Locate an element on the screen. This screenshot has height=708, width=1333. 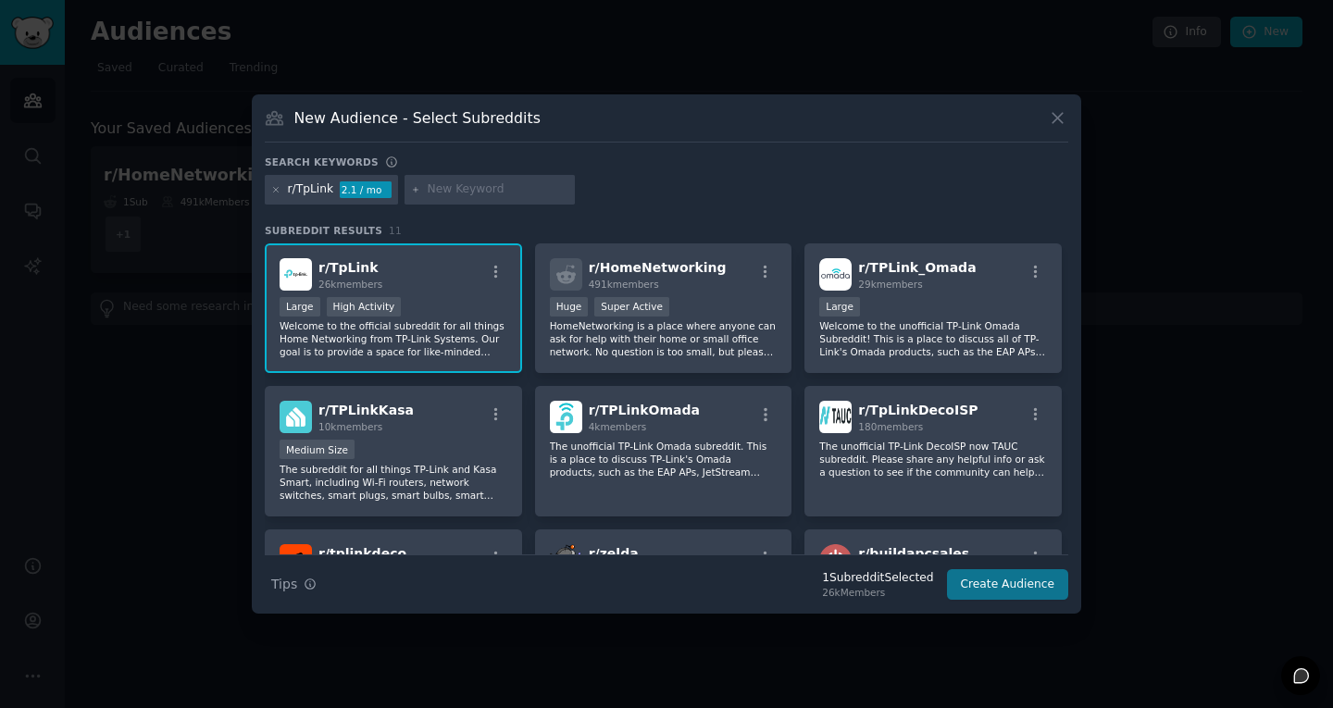
span: 10k members is located at coordinates (350, 427).